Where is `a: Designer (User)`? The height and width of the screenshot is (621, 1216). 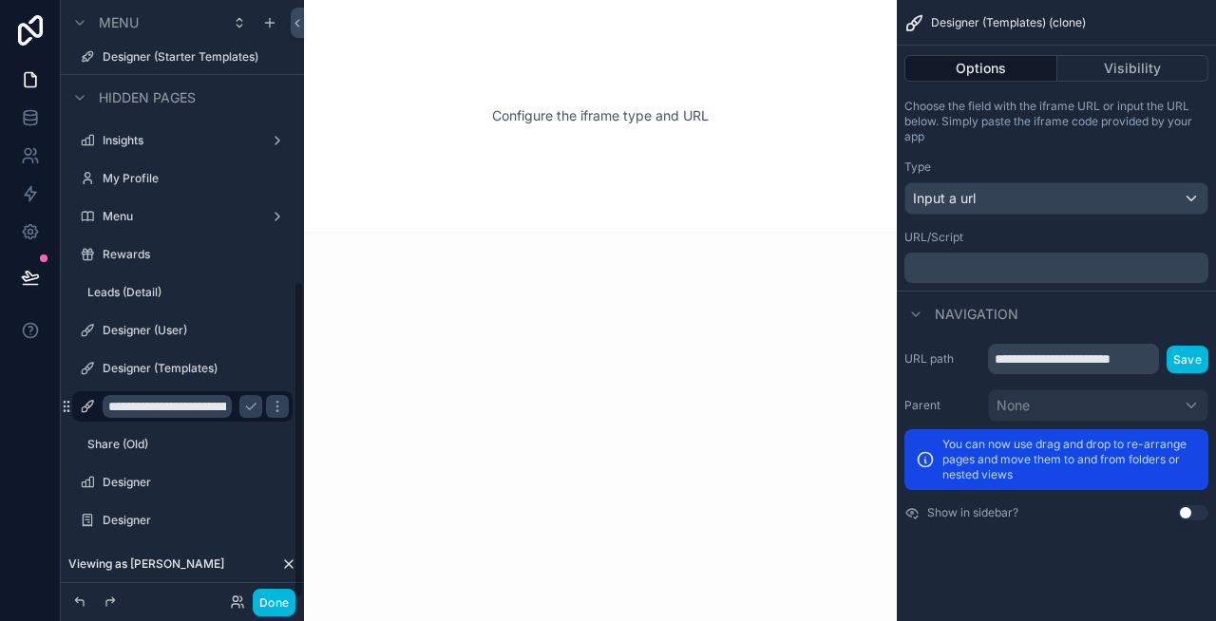 a: Designer (User) is located at coordinates (192, 331).